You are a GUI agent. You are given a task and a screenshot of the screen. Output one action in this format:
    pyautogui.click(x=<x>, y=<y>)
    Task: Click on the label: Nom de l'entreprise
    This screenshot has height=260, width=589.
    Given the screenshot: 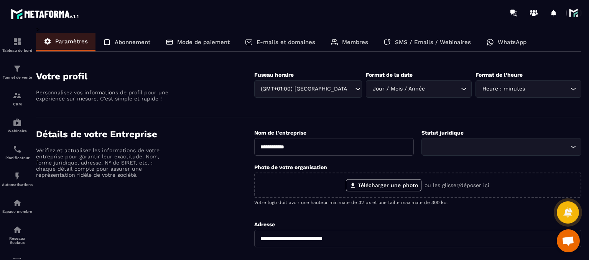 What is the action you would take?
    pyautogui.click(x=281, y=133)
    